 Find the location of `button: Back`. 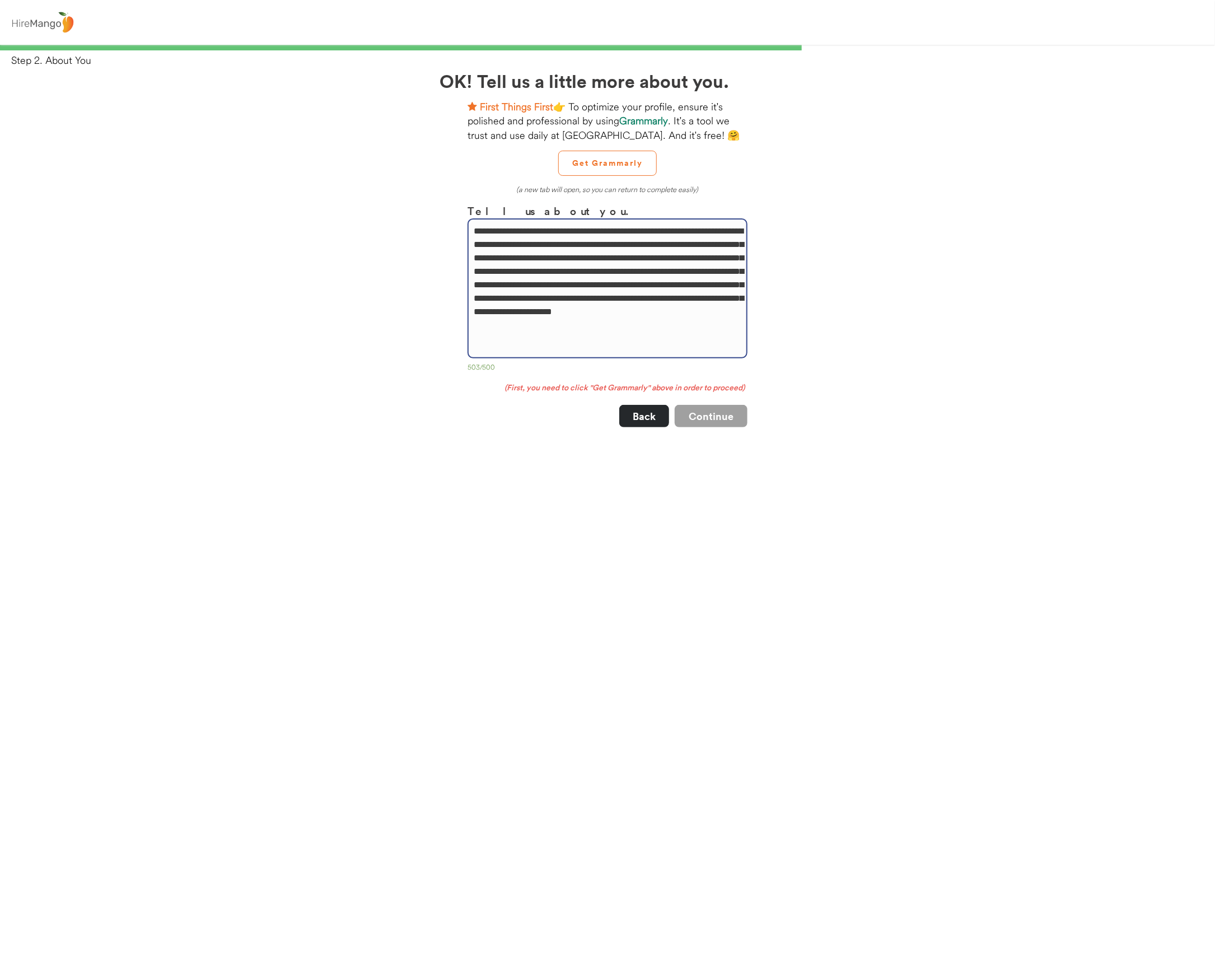

button: Back is located at coordinates (644, 416).